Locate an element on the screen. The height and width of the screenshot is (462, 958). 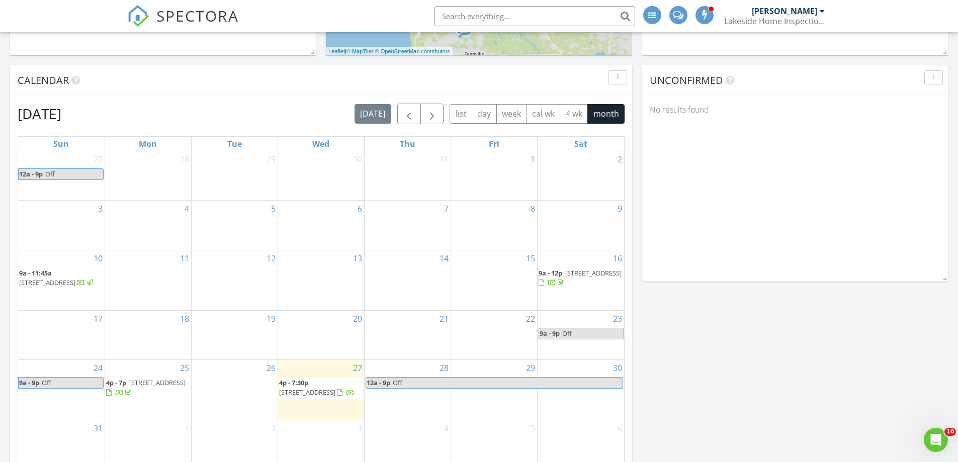
a: Go to August 26, 2025 is located at coordinates (271, 368).